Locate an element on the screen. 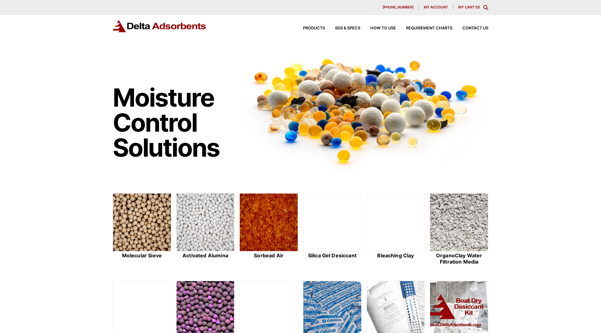 The height and width of the screenshot is (333, 601). a: Delta Adsorbents is located at coordinates (160, 26).